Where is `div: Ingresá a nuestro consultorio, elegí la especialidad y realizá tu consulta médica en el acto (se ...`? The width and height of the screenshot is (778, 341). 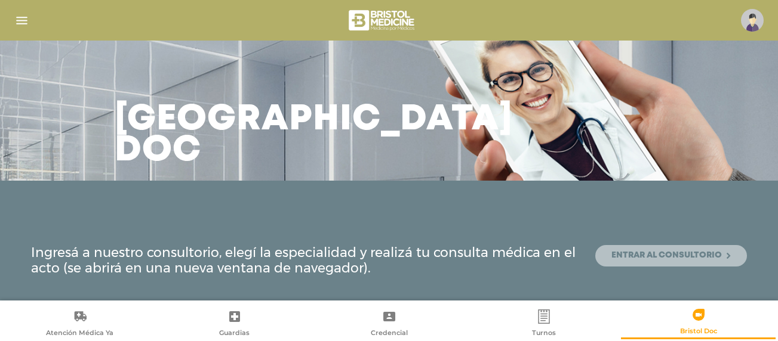
div: Ingresá a nuestro consultorio, elegí la especialidad y realizá tu consulta médica en el acto (se ... is located at coordinates (388, 261).